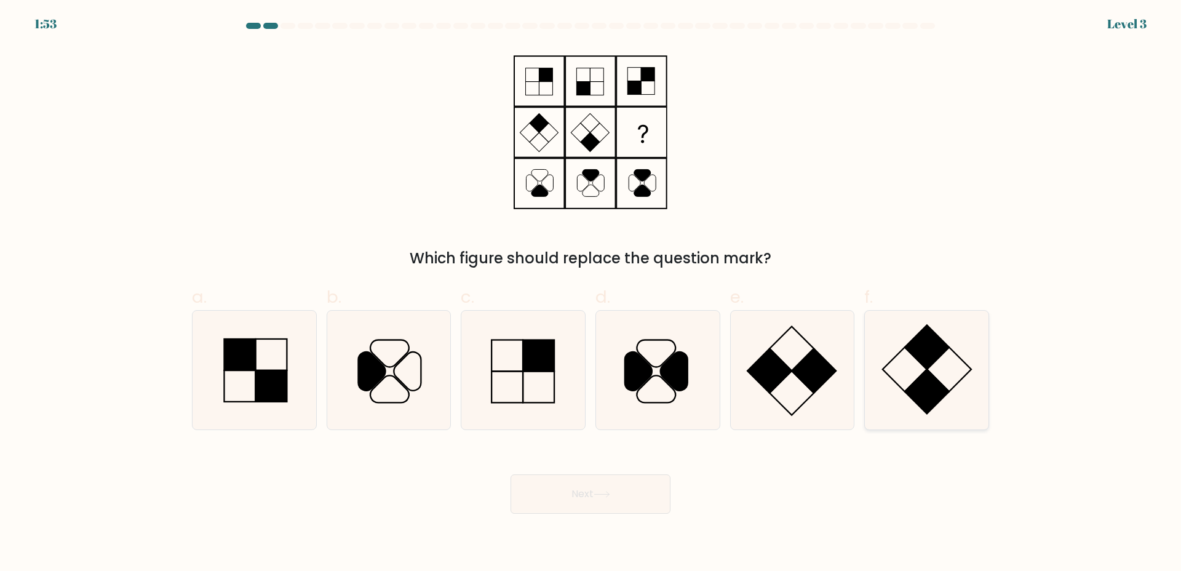  Describe the element at coordinates (1127, 24) in the screenshot. I see `div: Level 3` at that location.